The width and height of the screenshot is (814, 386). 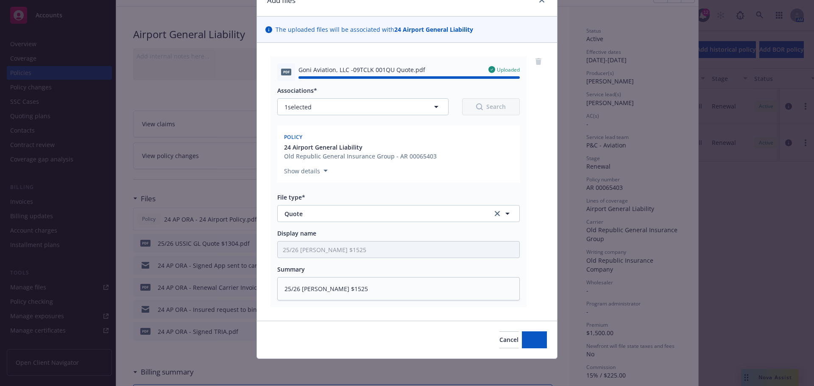 I want to click on span: Quote, so click(x=382, y=214).